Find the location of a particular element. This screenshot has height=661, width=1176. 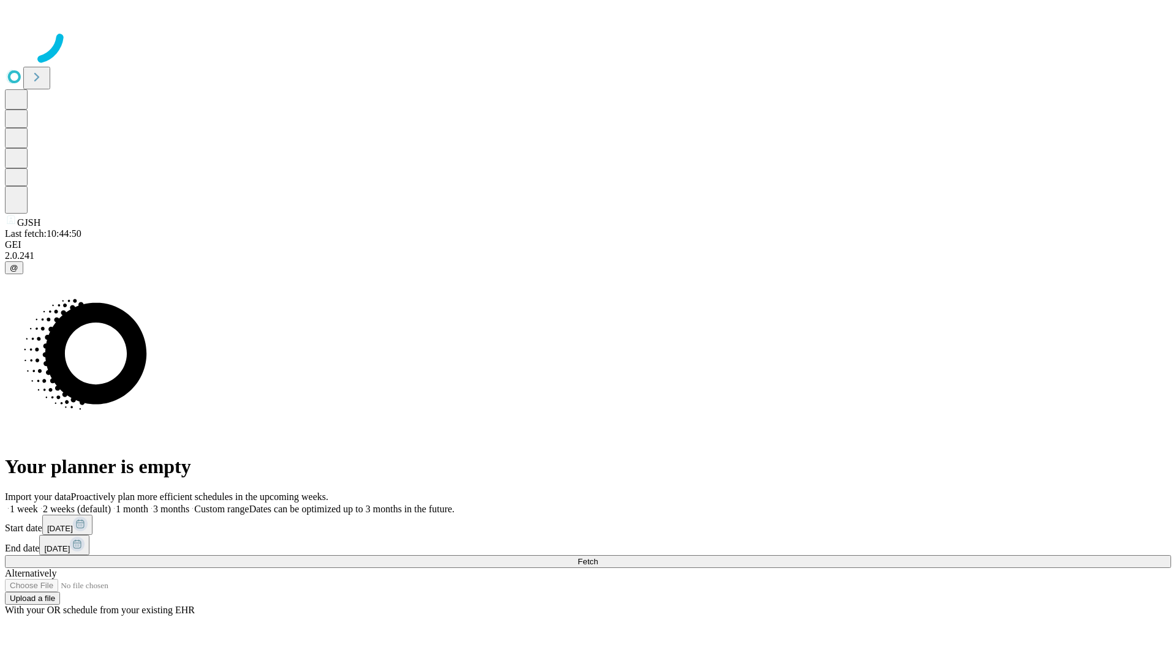

span: 1 month is located at coordinates (132, 509).